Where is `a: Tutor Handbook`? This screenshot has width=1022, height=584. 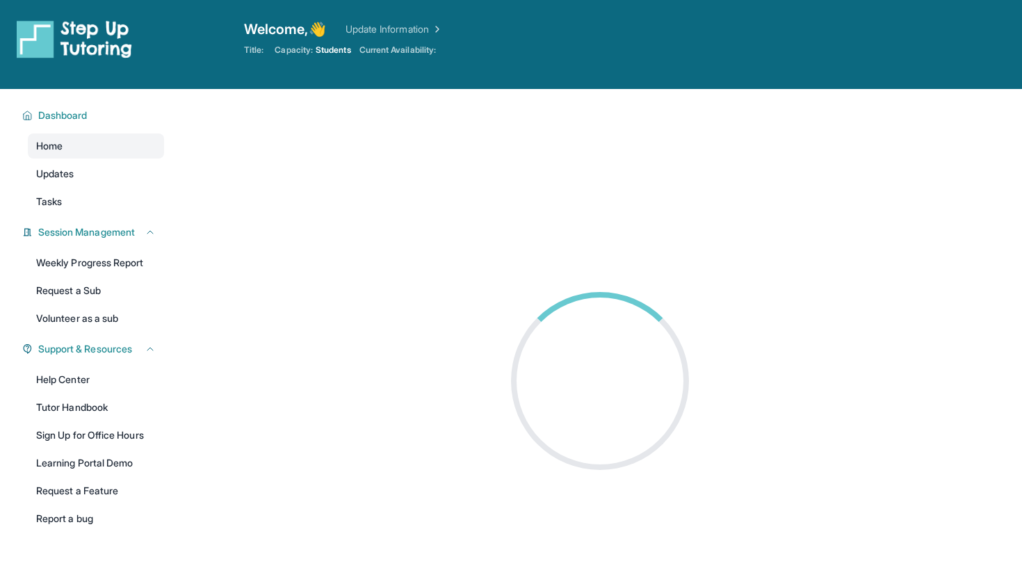
a: Tutor Handbook is located at coordinates (96, 408).